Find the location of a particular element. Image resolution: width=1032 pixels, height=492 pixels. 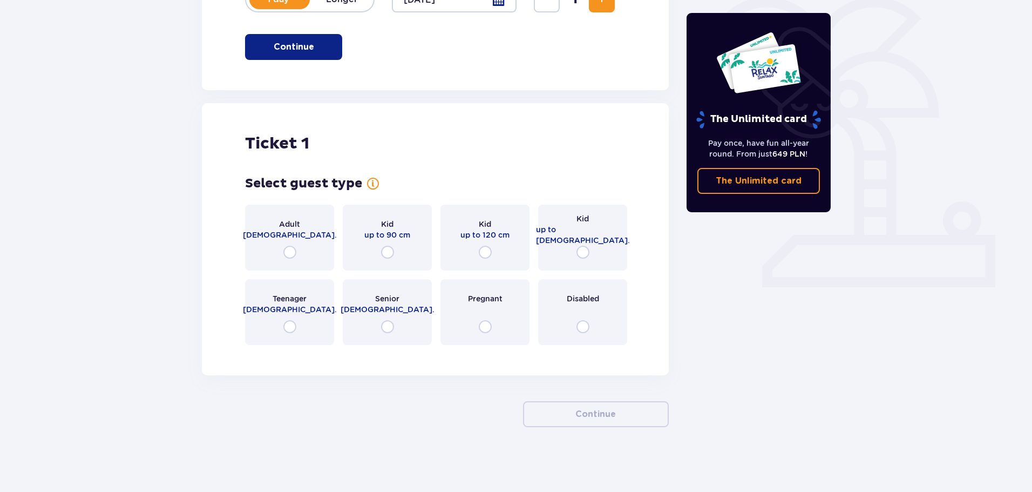

span: 649 PLN is located at coordinates (789, 154).